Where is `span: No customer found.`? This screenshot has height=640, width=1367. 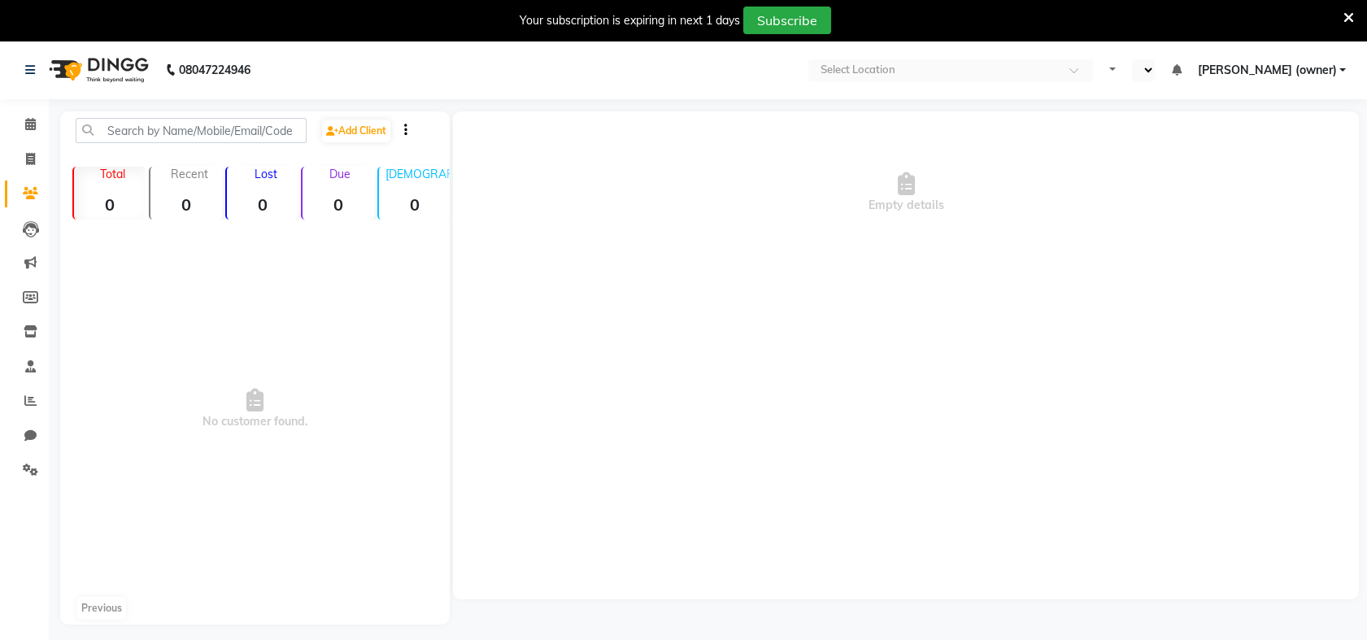
span: No customer found. is located at coordinates (255, 409).